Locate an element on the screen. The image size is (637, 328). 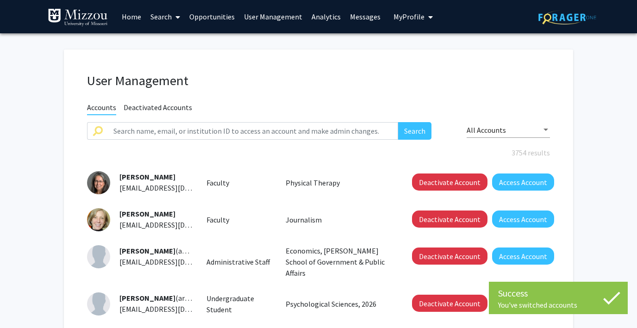
a: Messages is located at coordinates (365, 17).